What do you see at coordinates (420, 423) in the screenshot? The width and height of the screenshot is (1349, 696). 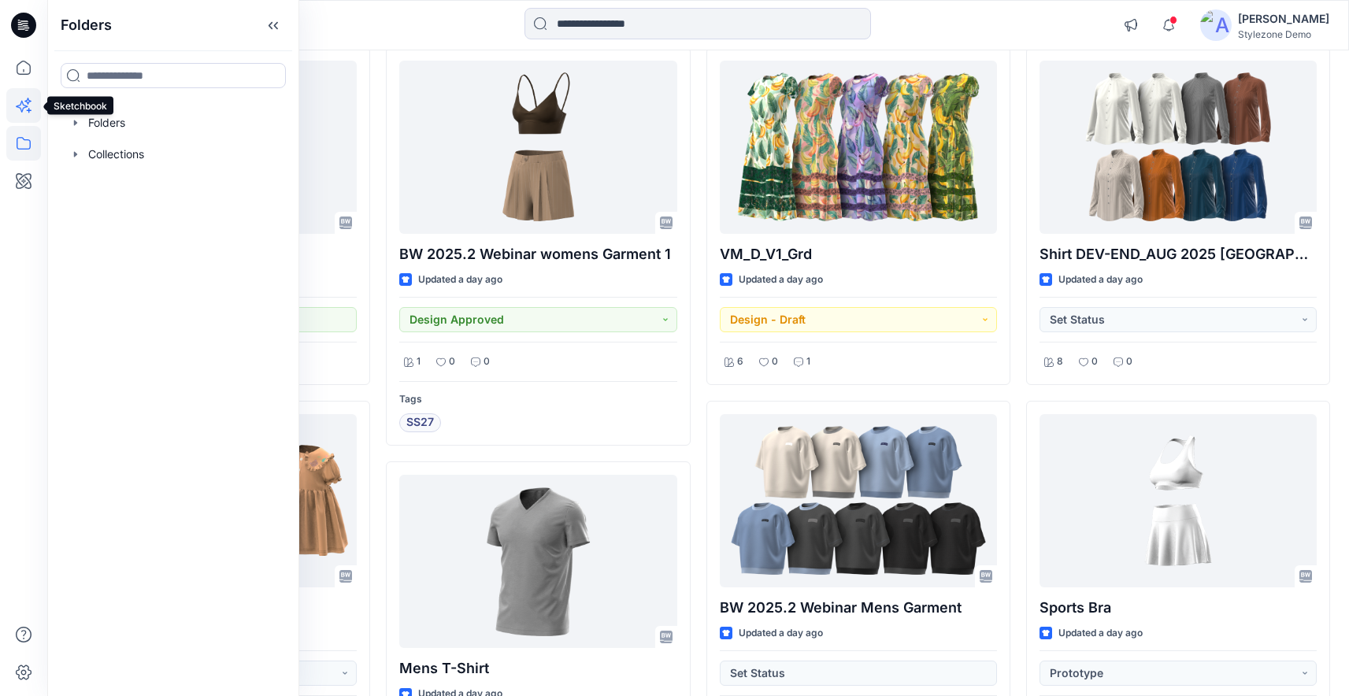 I see `span: SS27` at bounding box center [420, 423].